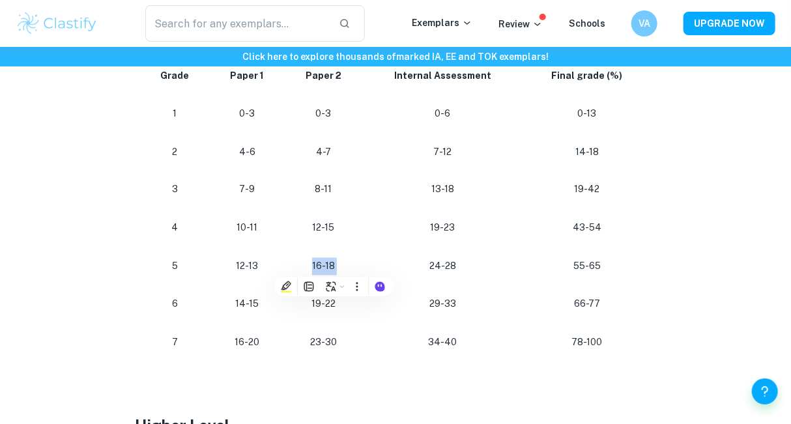  I want to click on p: 4-7, so click(323, 152).